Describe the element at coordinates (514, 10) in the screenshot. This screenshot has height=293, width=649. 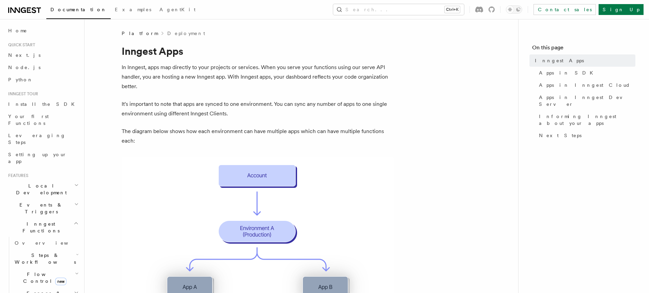
I see `button: Toggle dark mode` at that location.